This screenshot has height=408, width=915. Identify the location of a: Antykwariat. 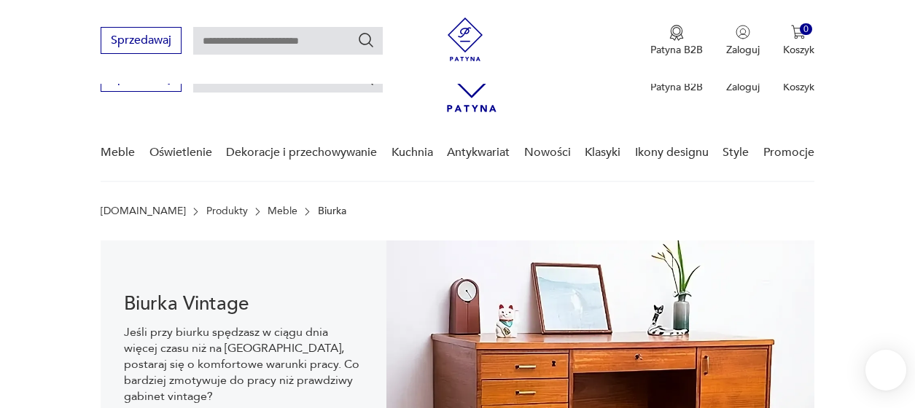
(478, 152).